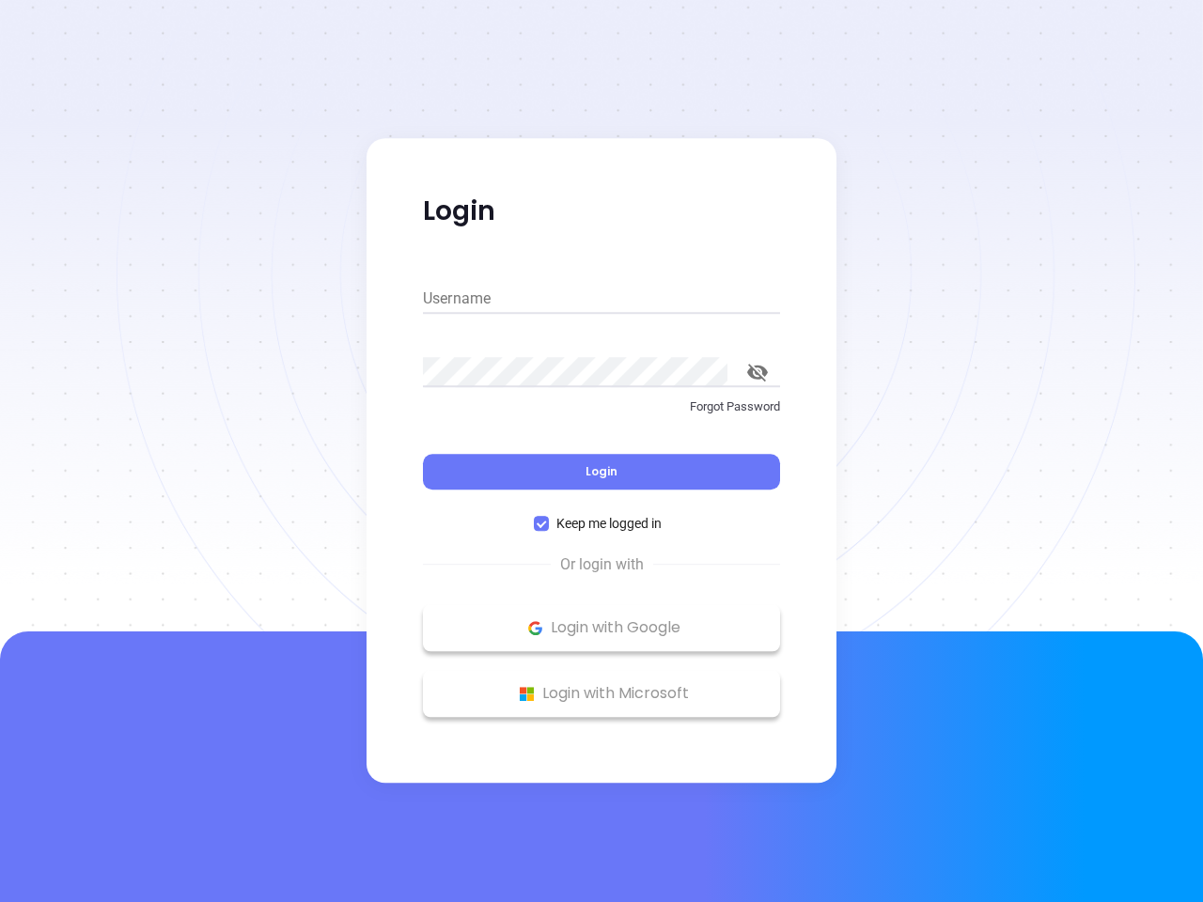 This screenshot has height=902, width=1203. I want to click on span: Or login with, so click(601, 565).